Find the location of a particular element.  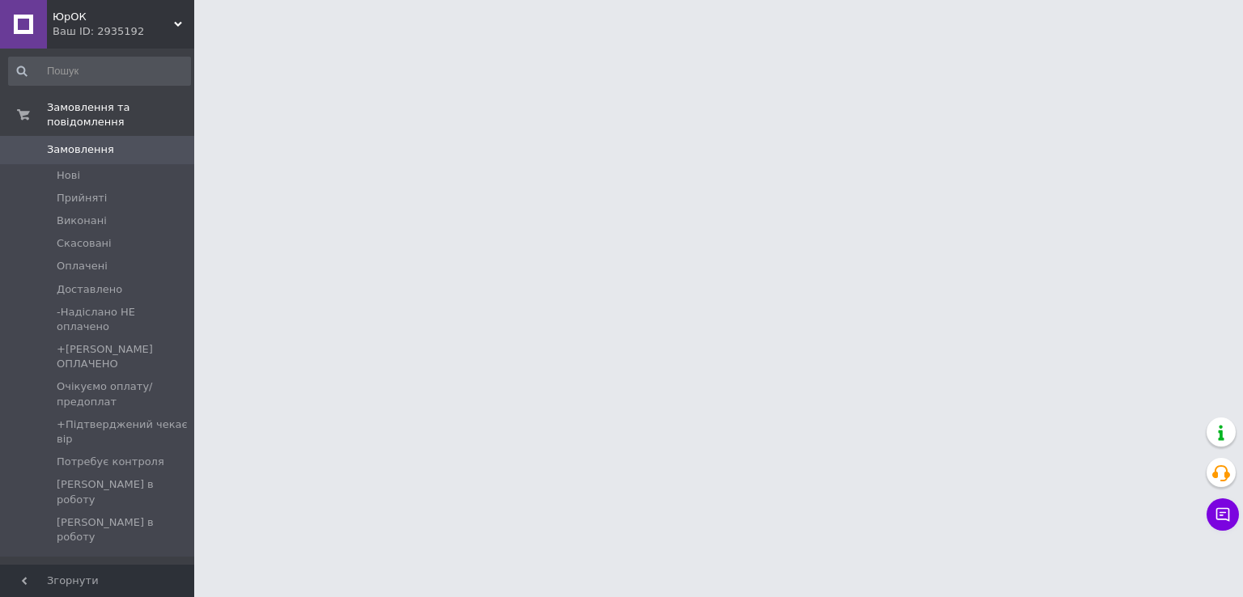

span: Доставлено is located at coordinates (89, 290).